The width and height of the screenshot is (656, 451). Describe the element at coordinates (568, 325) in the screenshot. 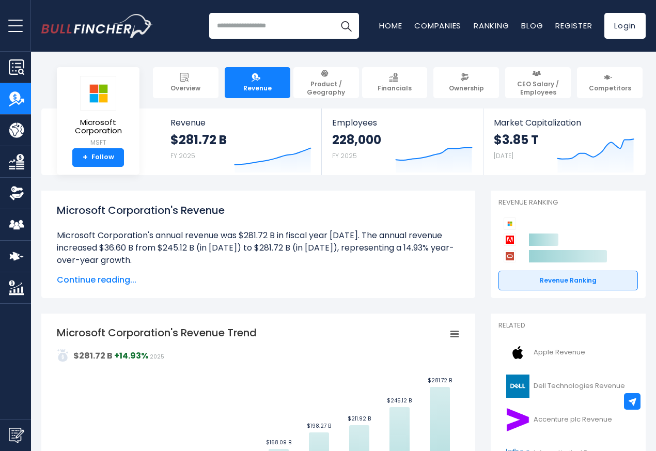

I see `p: Related` at that location.